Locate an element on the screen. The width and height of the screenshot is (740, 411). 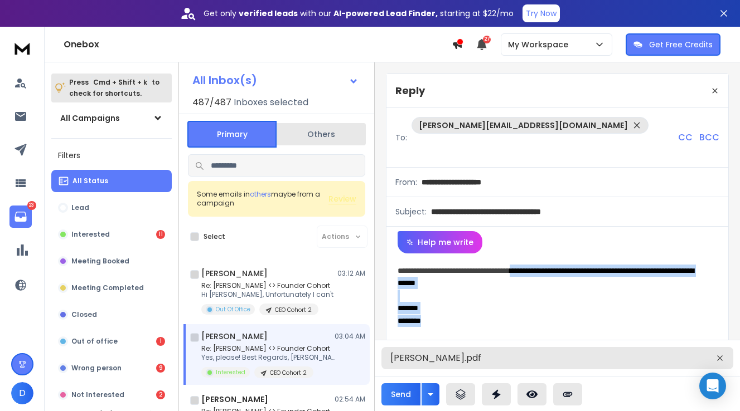
img: logo is located at coordinates (22, 48).